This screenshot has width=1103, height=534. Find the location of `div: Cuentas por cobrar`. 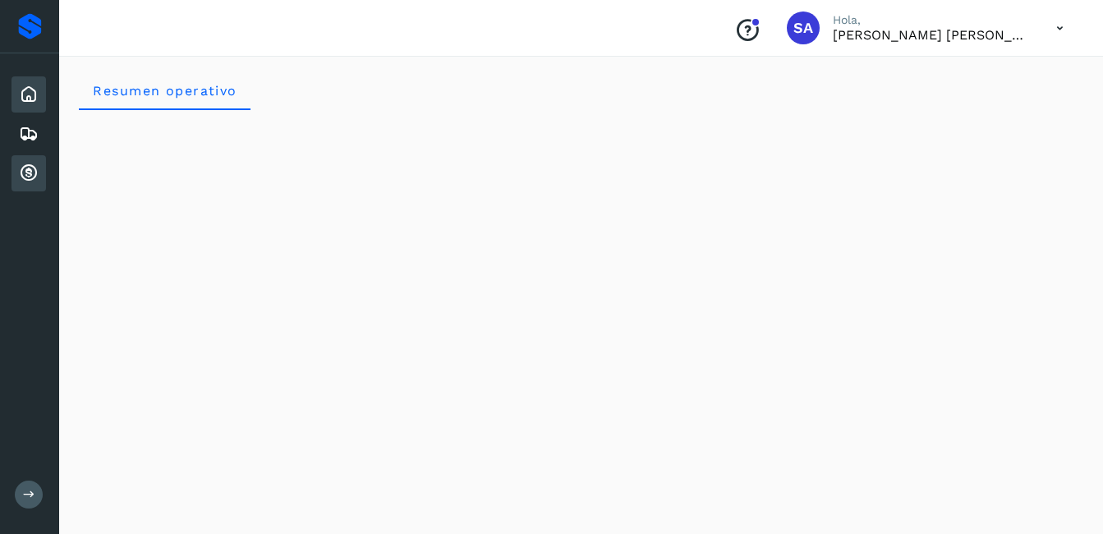

div: Cuentas por cobrar is located at coordinates (29, 173).